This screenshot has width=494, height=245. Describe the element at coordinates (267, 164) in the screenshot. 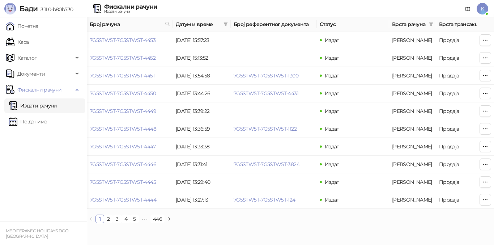

I see `a: 7G5STW5T-7G5STW5T-3824` at that location.